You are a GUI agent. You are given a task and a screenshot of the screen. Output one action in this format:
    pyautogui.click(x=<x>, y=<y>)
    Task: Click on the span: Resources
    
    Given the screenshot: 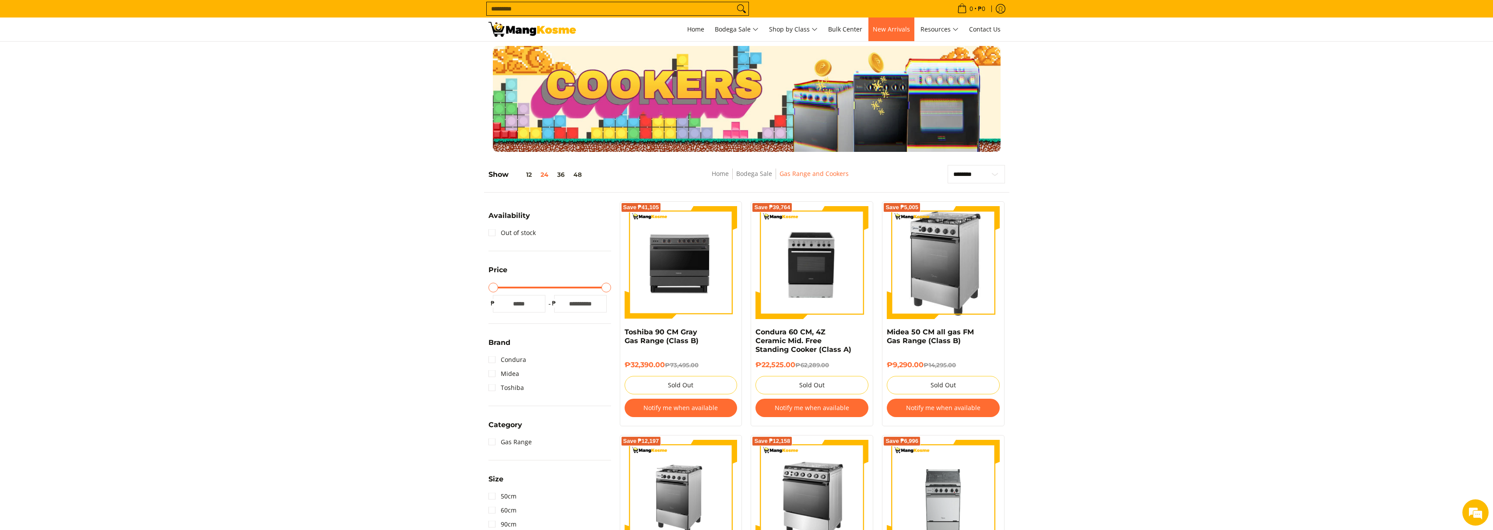 What is the action you would take?
    pyautogui.click(x=940, y=29)
    